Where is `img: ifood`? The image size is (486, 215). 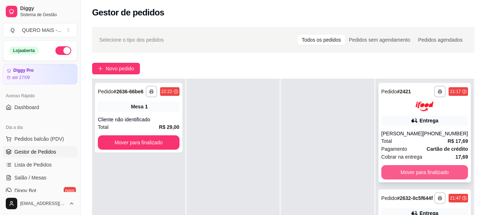 img: ifood is located at coordinates (424, 106).